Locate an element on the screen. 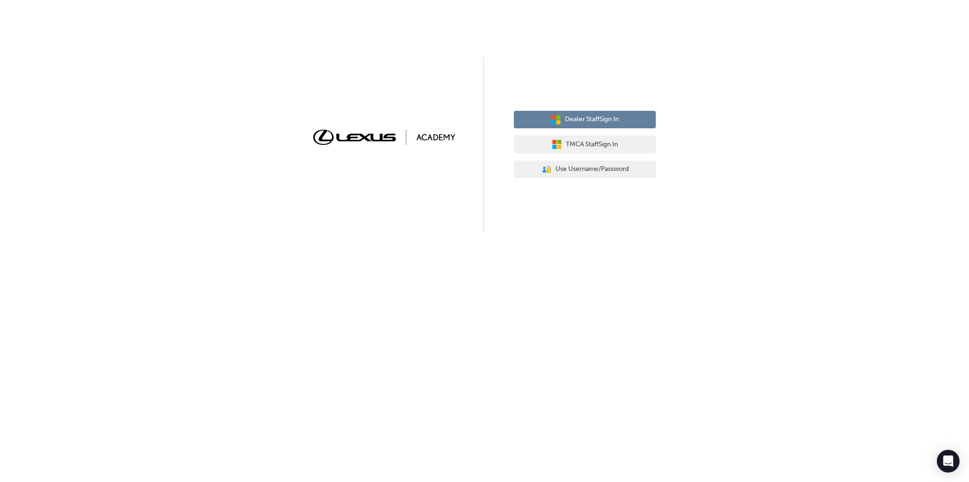 The image size is (969, 482). img: Trak is located at coordinates (384, 137).